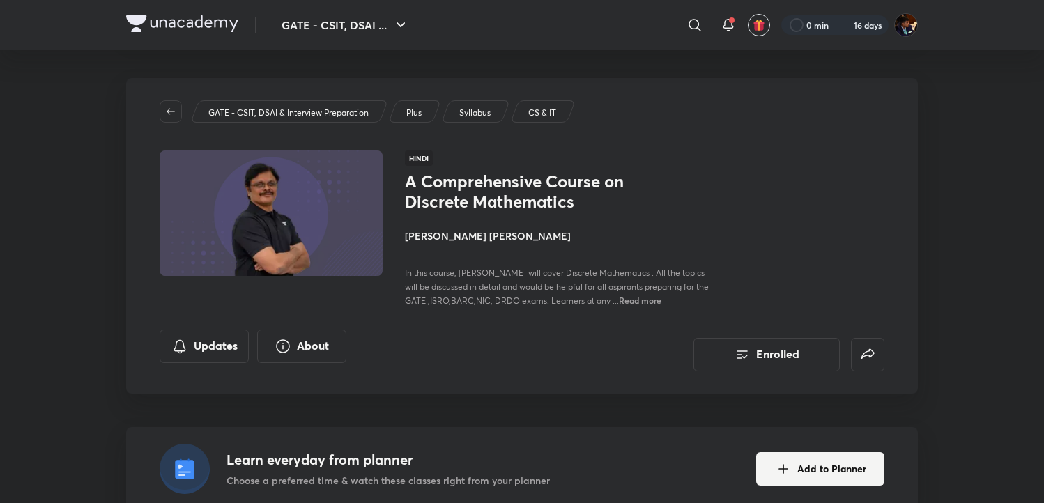  Describe the element at coordinates (414, 113) in the screenshot. I see `p: Plus` at that location.